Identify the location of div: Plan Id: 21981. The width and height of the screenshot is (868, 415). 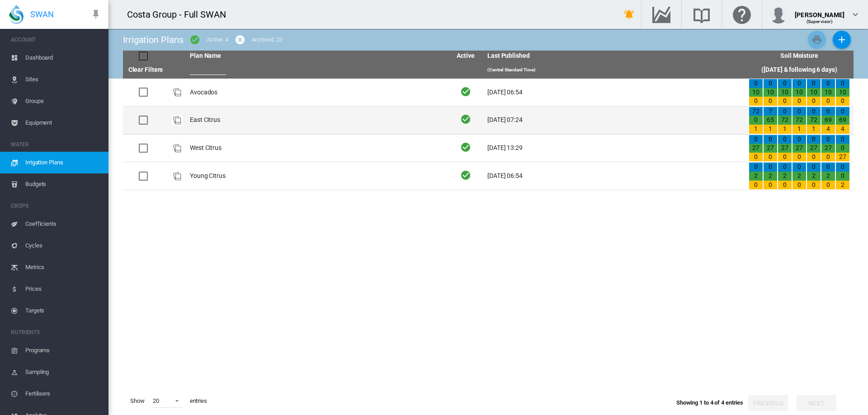
(177, 120).